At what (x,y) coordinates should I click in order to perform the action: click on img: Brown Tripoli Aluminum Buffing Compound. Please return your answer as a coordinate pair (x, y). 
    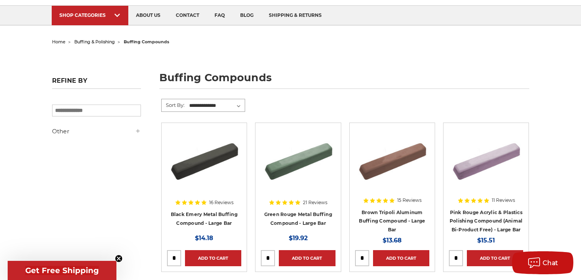
    Looking at the image, I should click on (392, 159).